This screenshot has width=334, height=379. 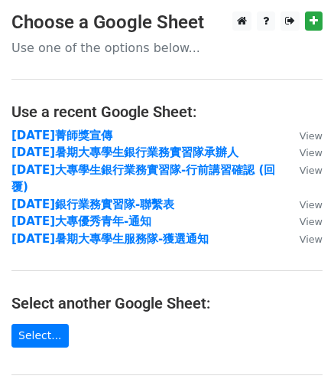 What do you see at coordinates (167, 47) in the screenshot?
I see `p: Use one of the options below...` at bounding box center [167, 47].